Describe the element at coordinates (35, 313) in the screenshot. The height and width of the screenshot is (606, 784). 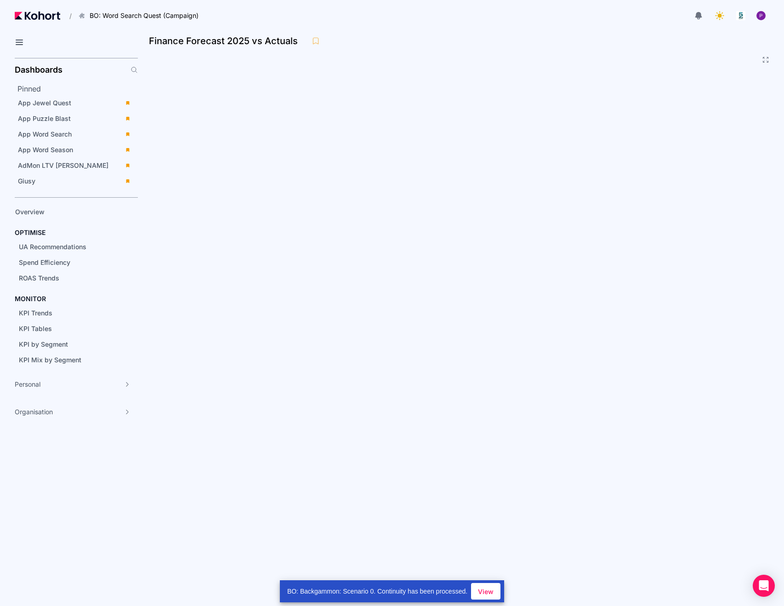
I see `span: KPI Trends` at that location.